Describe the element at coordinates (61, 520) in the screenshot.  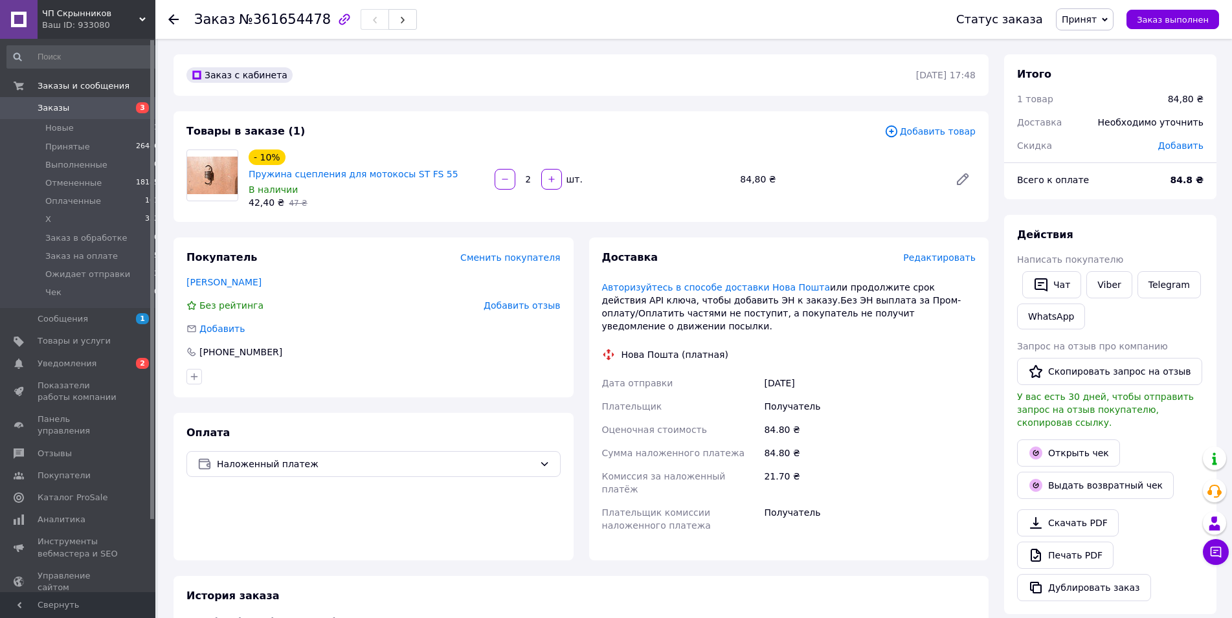
I see `span: Аналитика` at that location.